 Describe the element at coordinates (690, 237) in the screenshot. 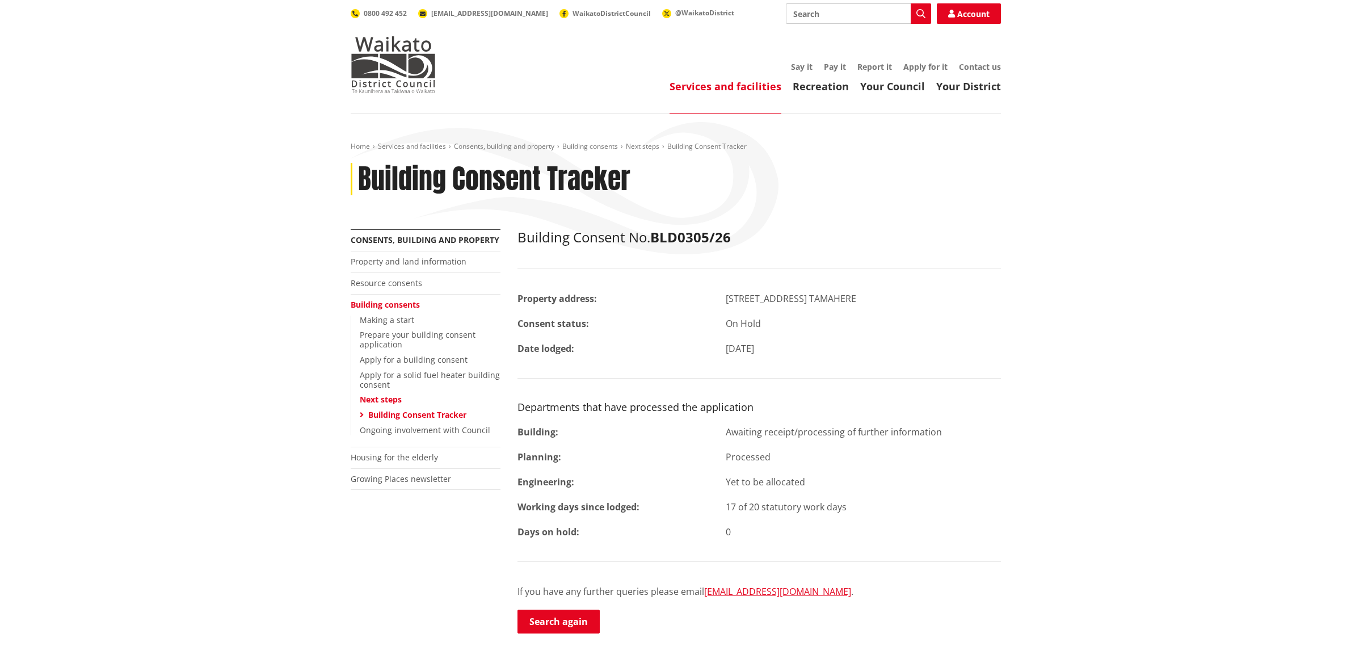

I see `strong: BLD0305/26` at that location.